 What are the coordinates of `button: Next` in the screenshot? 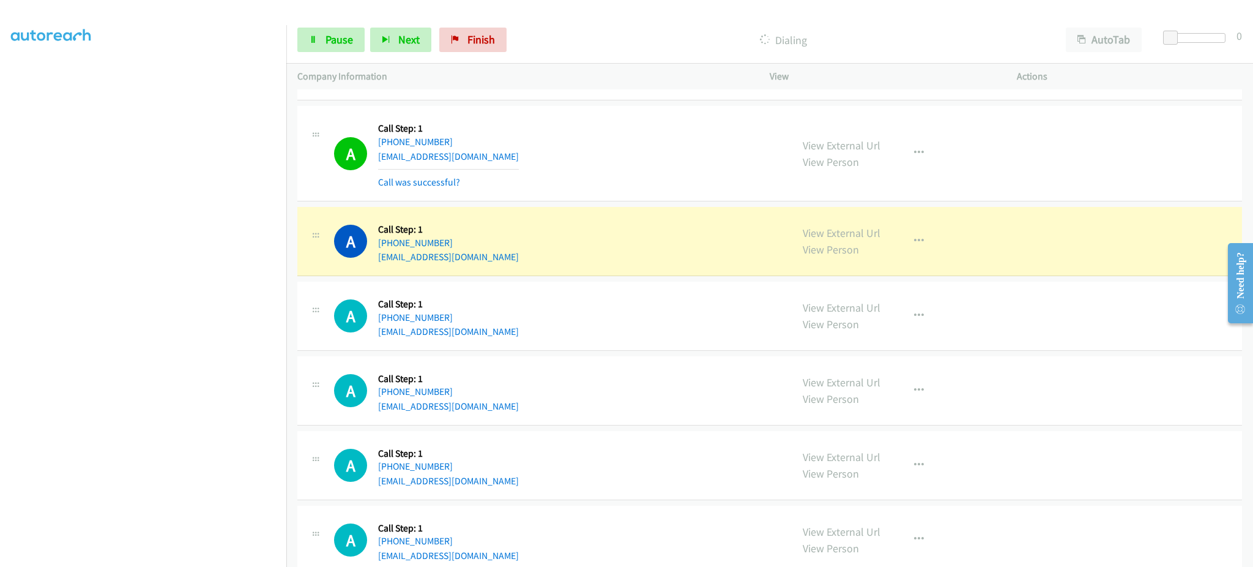 It's located at (401, 40).